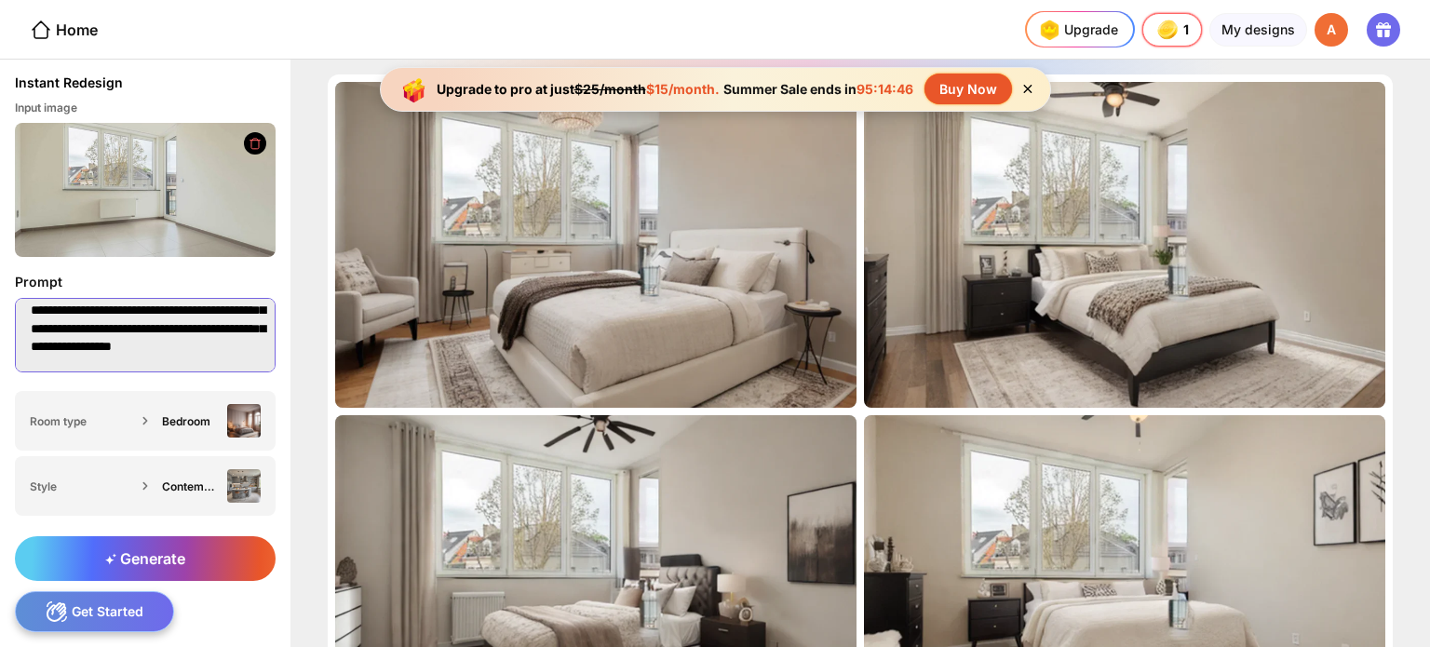  What do you see at coordinates (682, 88) in the screenshot?
I see `span: $15/month.` at bounding box center [682, 88].